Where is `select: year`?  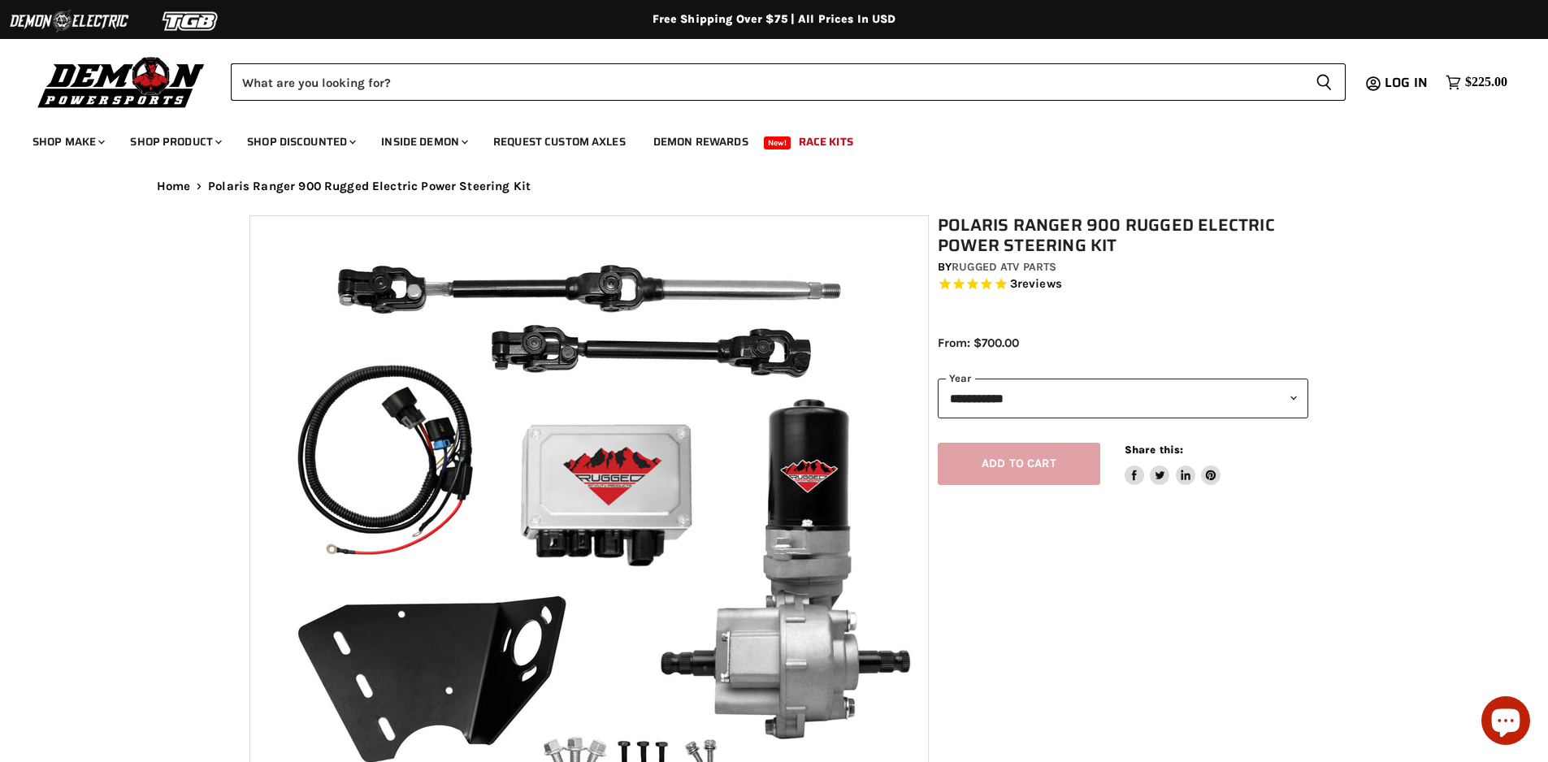
select: year is located at coordinates (1123, 398).